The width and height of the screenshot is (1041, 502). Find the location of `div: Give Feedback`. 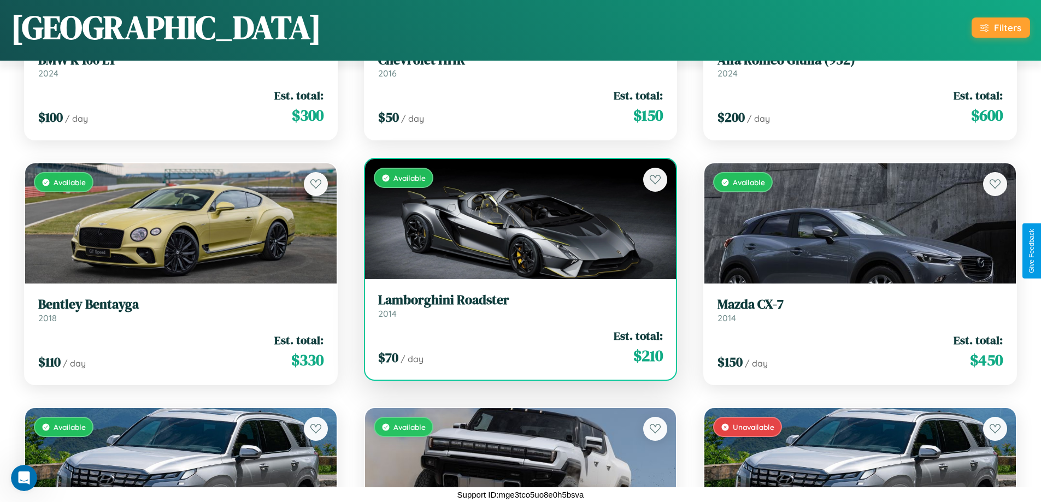

div: Give Feedback is located at coordinates (1032, 251).